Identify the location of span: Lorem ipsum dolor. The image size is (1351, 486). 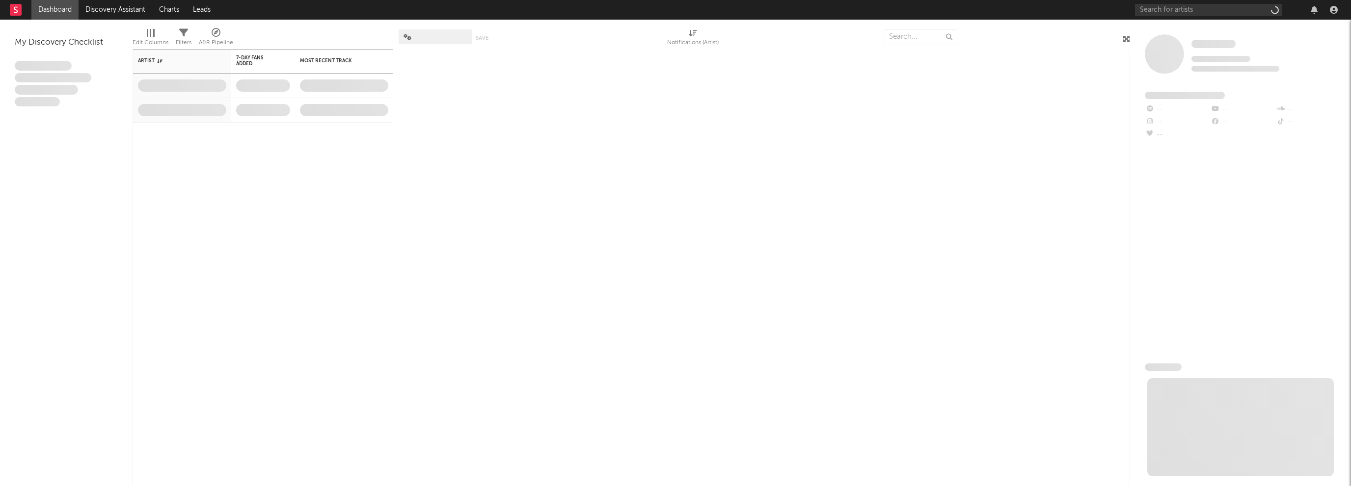
(43, 66).